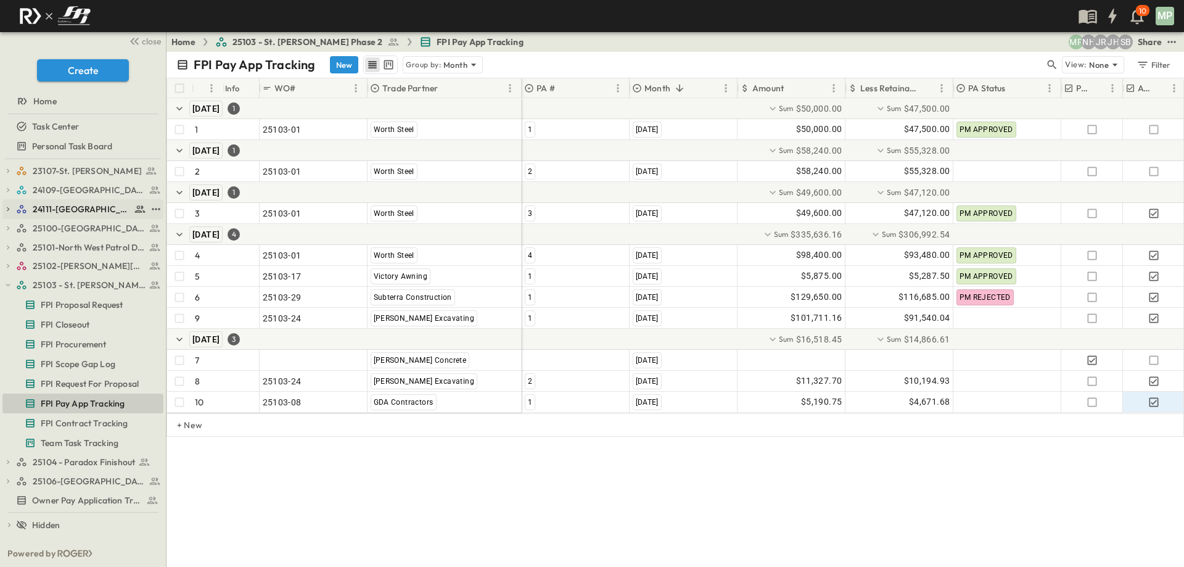 Image resolution: width=1184 pixels, height=567 pixels. I want to click on div: FPI Closeouttest, so click(83, 324).